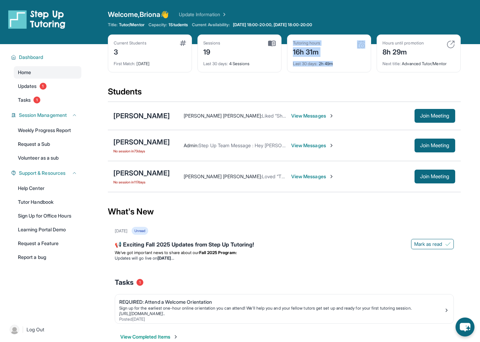 The height and width of the screenshot is (342, 480). I want to click on div: 📢 Exciting Fall 2025 Updates from Step Up Tutoring!, so click(284, 245).